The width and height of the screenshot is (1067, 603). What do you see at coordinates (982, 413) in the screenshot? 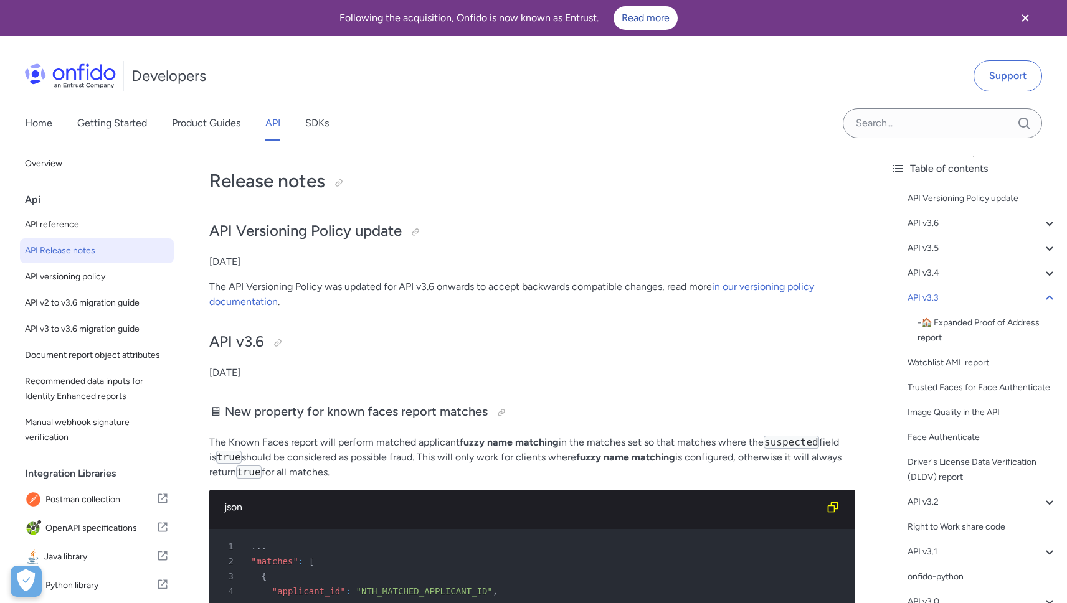
I see `a: Image Quality in the API` at bounding box center [982, 413].